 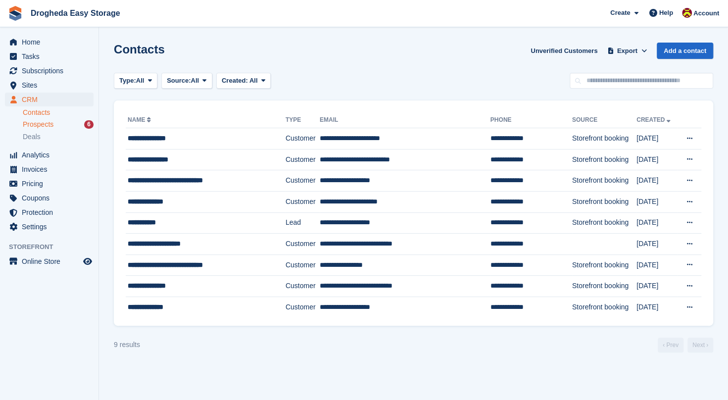 I want to click on a: Unverified Customers, so click(x=563, y=50).